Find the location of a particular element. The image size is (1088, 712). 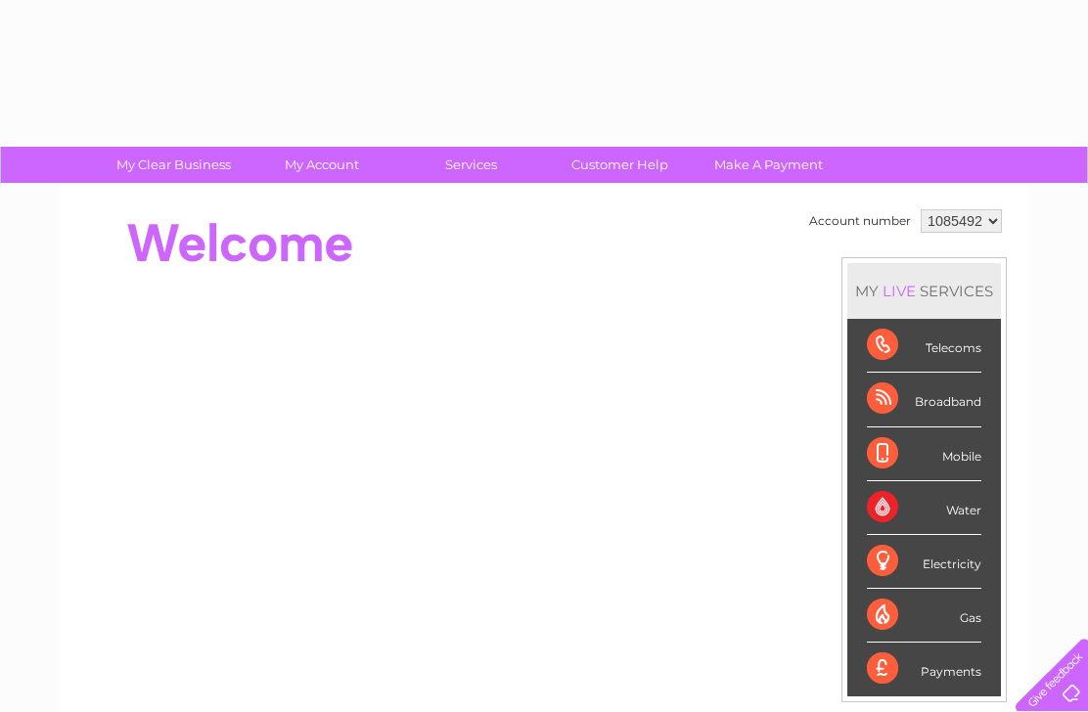

div: Broadband is located at coordinates (923, 399).